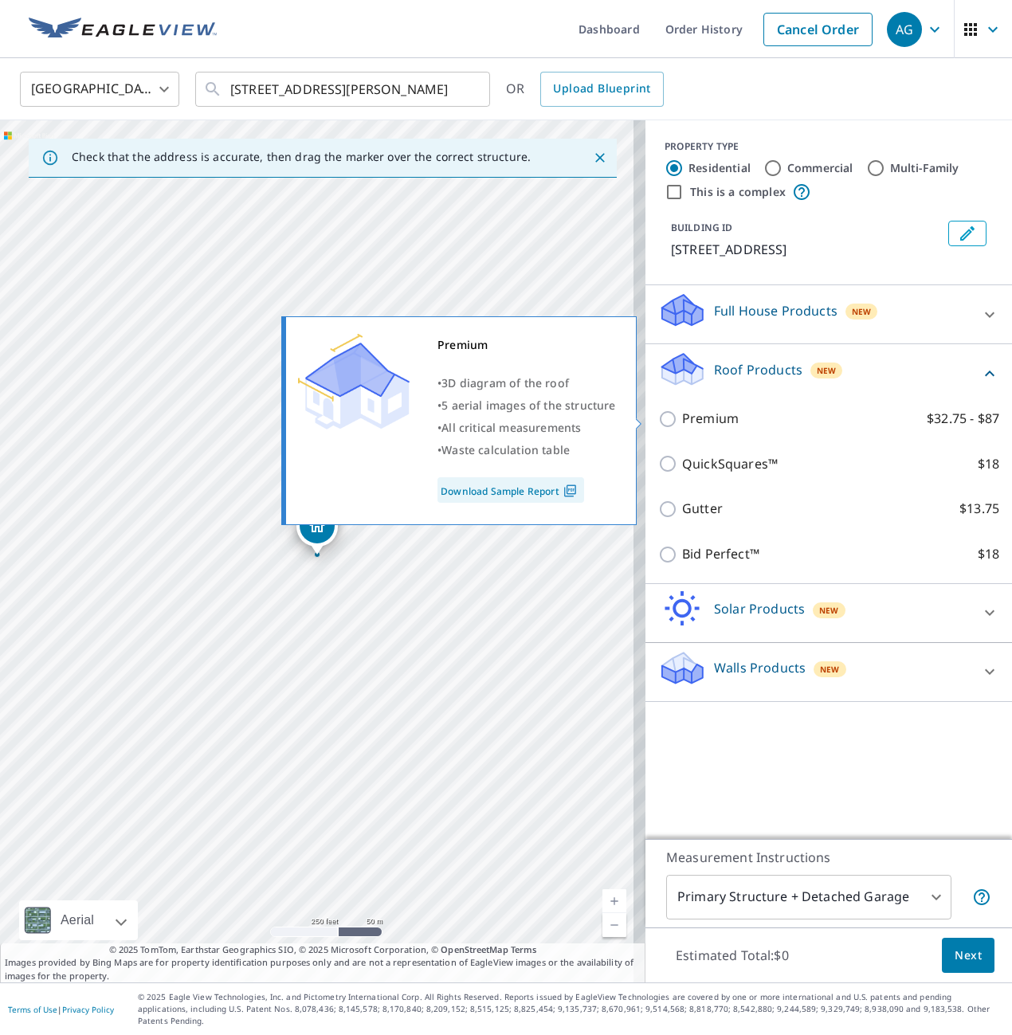 Image resolution: width=1012 pixels, height=1035 pixels. What do you see at coordinates (344, 89) in the screenshot?
I see `input: Search by address or latitude-longitude` at bounding box center [344, 89].